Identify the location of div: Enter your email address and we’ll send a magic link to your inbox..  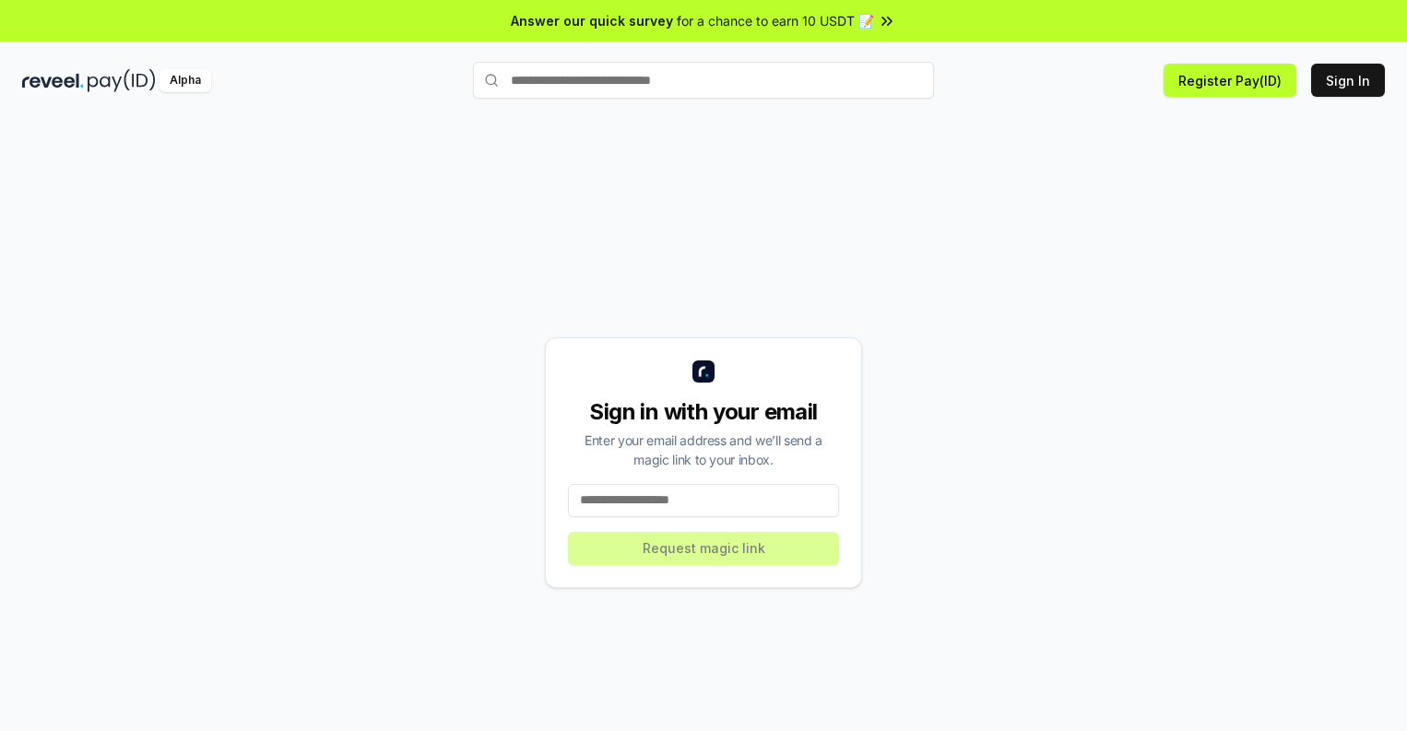
(703, 450).